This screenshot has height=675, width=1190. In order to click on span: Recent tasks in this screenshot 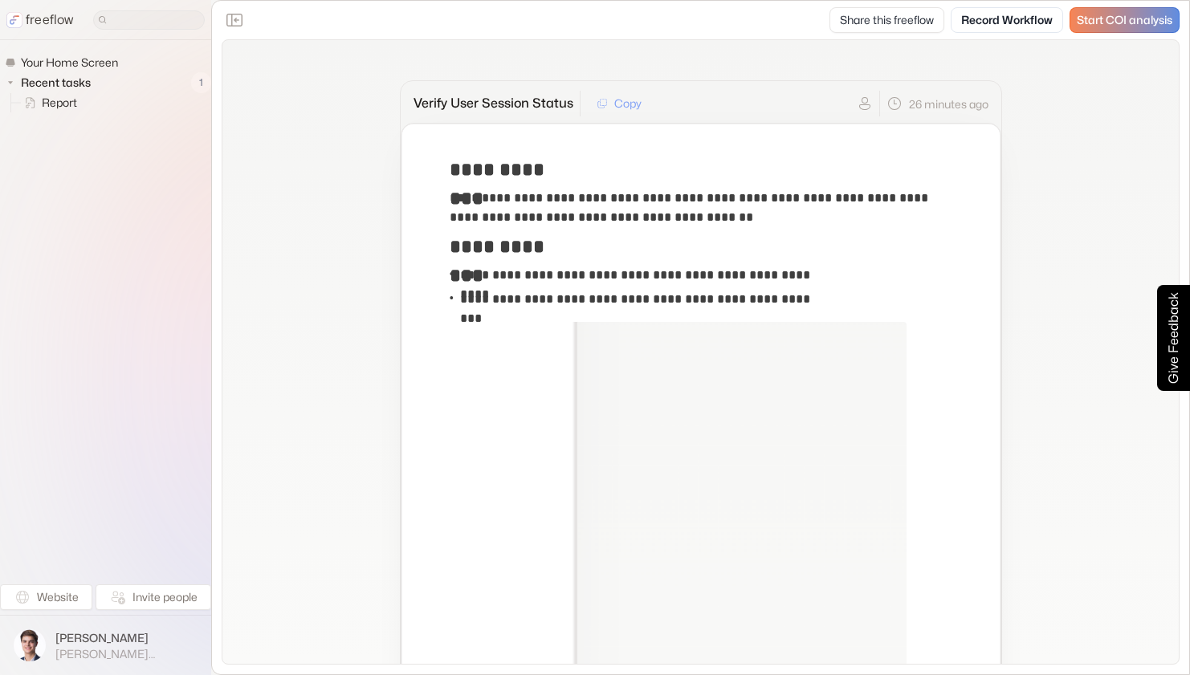, I will do `click(56, 83)`.